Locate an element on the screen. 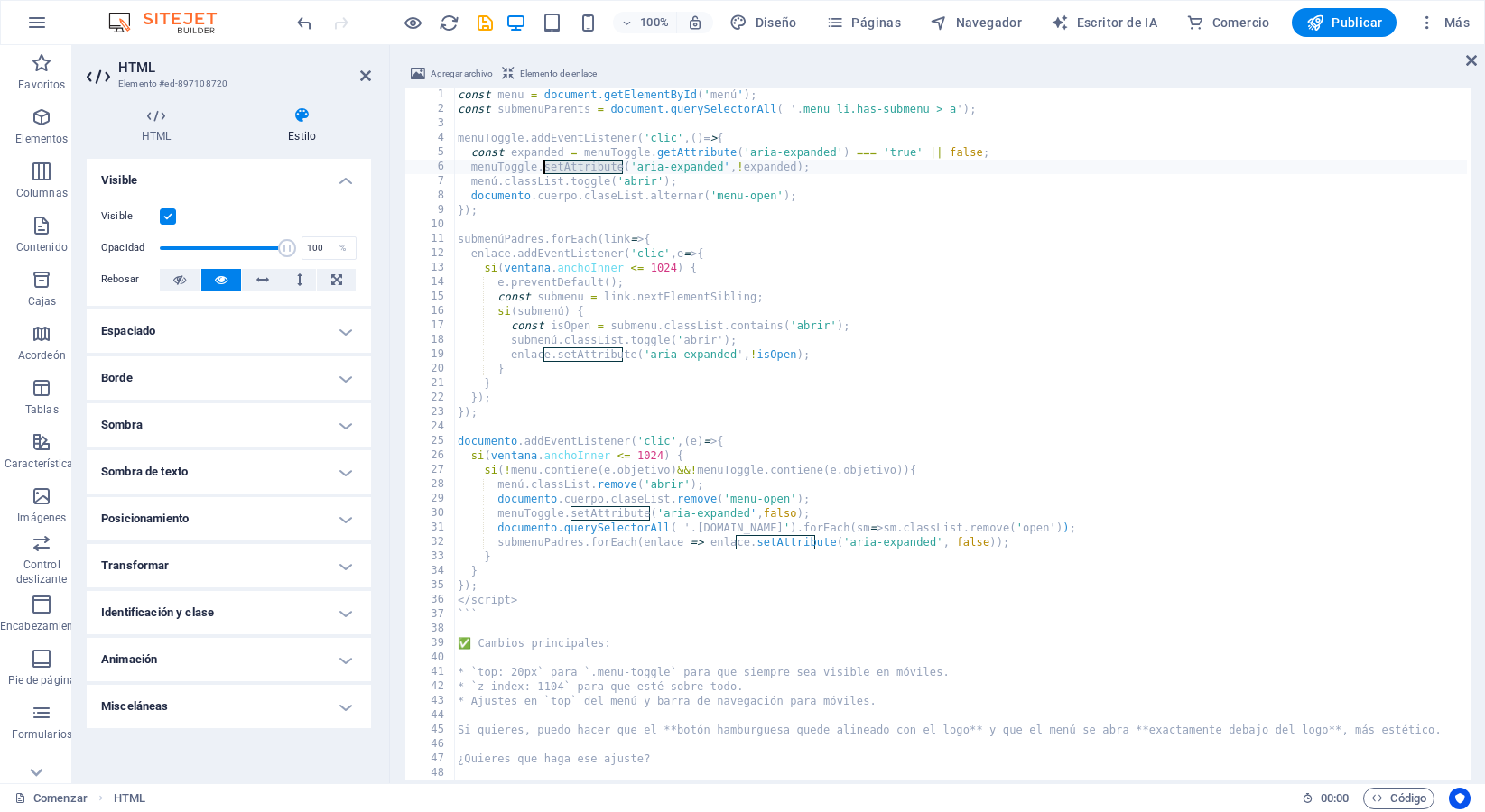 The image size is (1485, 812). font: 12 is located at coordinates (437, 253).